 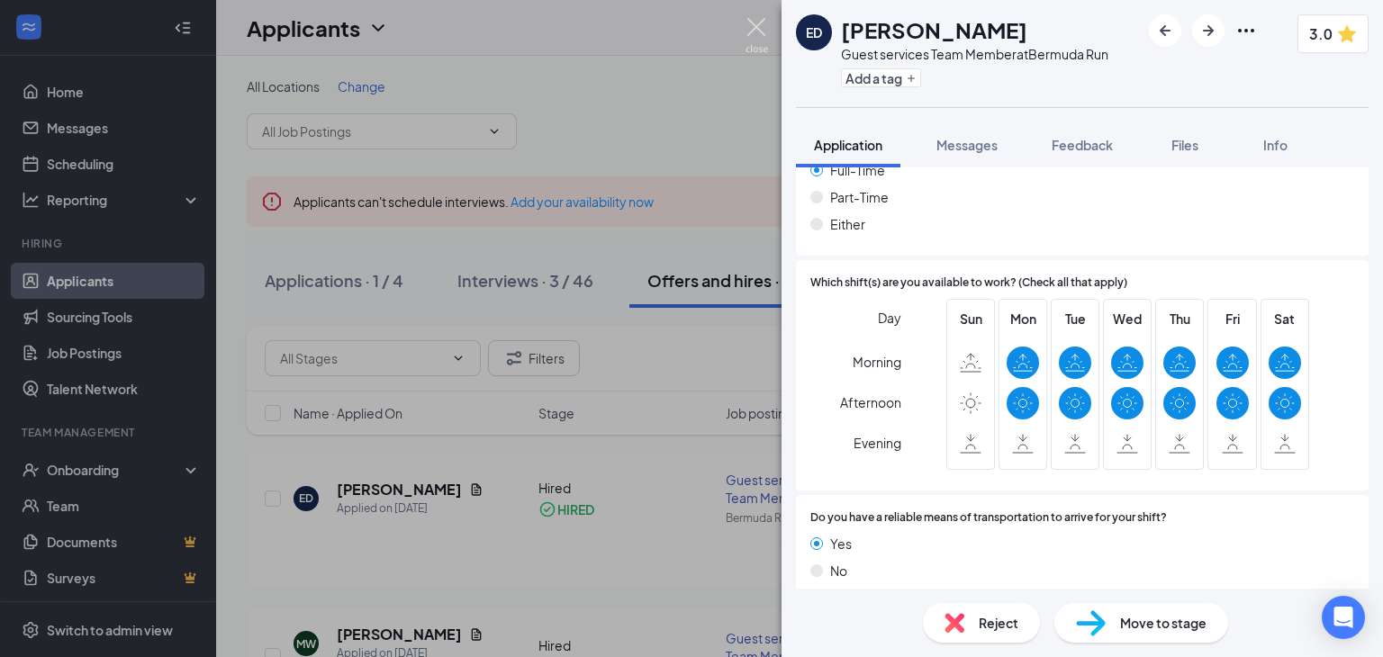 I want to click on div: ED, so click(x=814, y=32).